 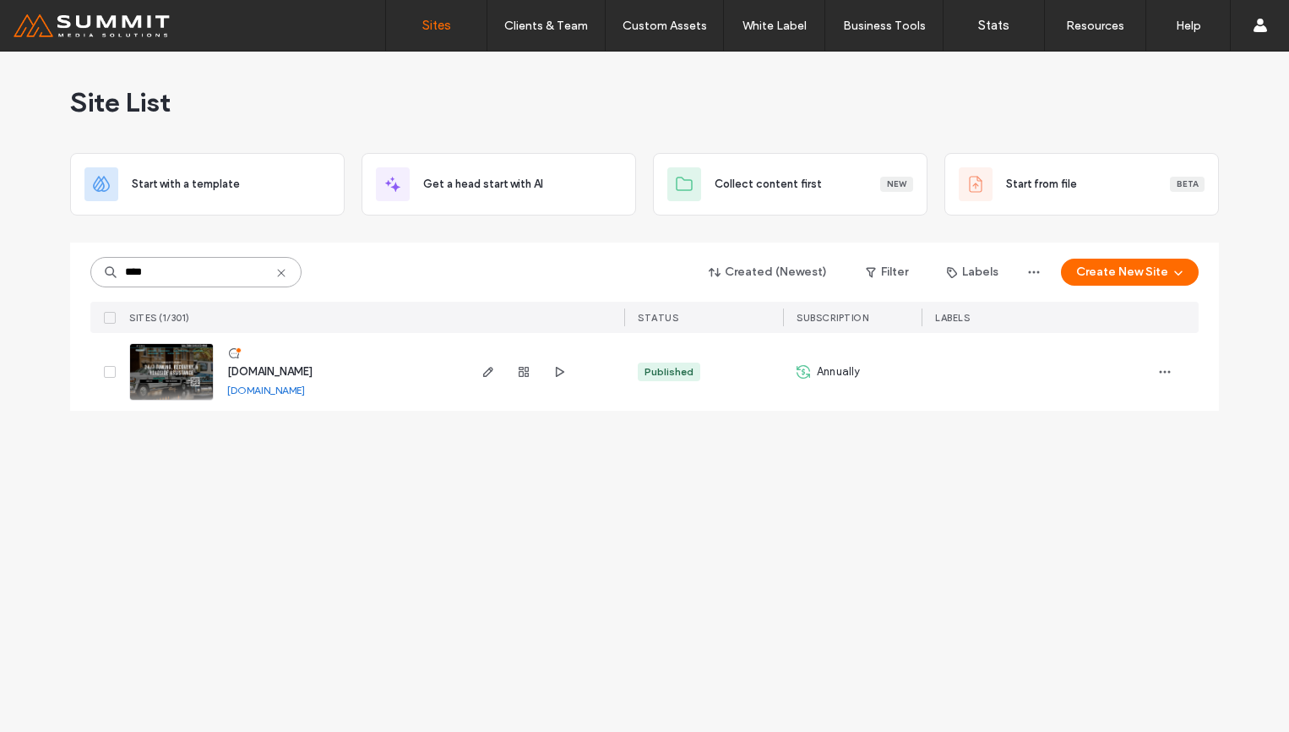 I want to click on label: Custom Assets, so click(x=665, y=25).